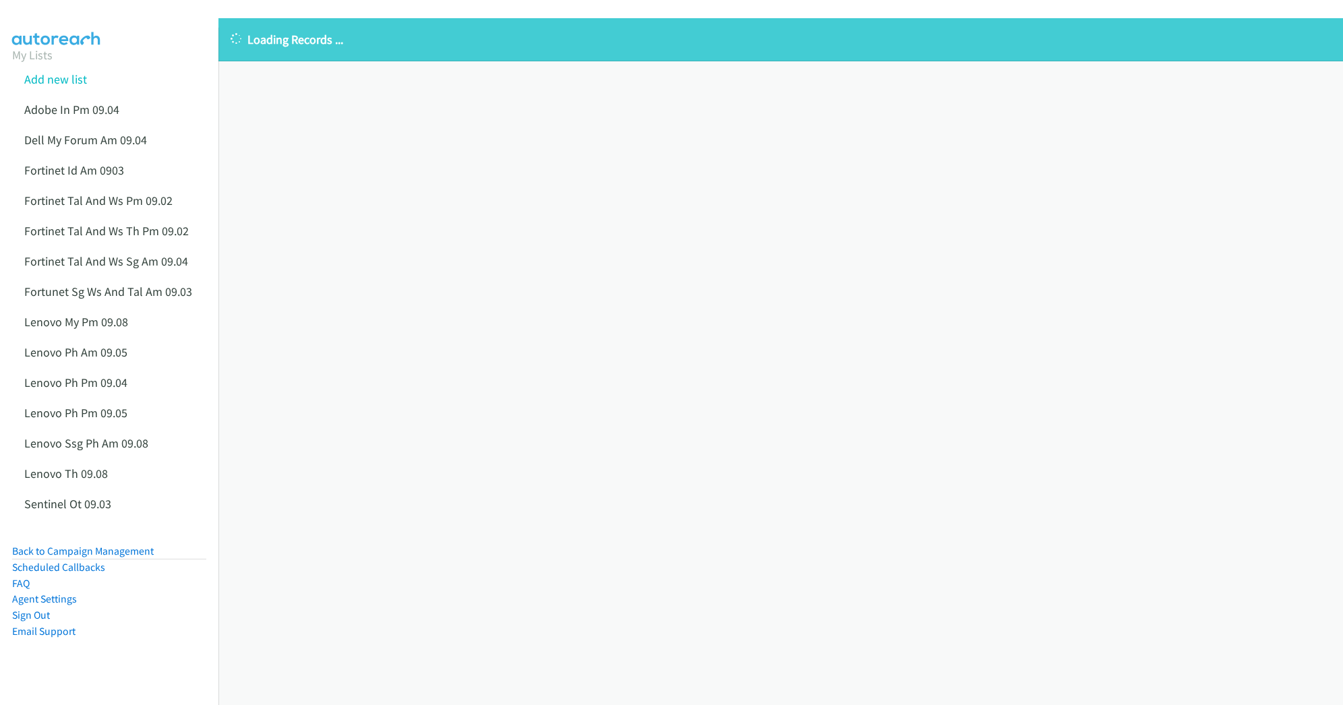 The image size is (1343, 705). What do you see at coordinates (106, 261) in the screenshot?
I see `a: Fortinet Tal And Ws Sg Am 09.04` at bounding box center [106, 261].